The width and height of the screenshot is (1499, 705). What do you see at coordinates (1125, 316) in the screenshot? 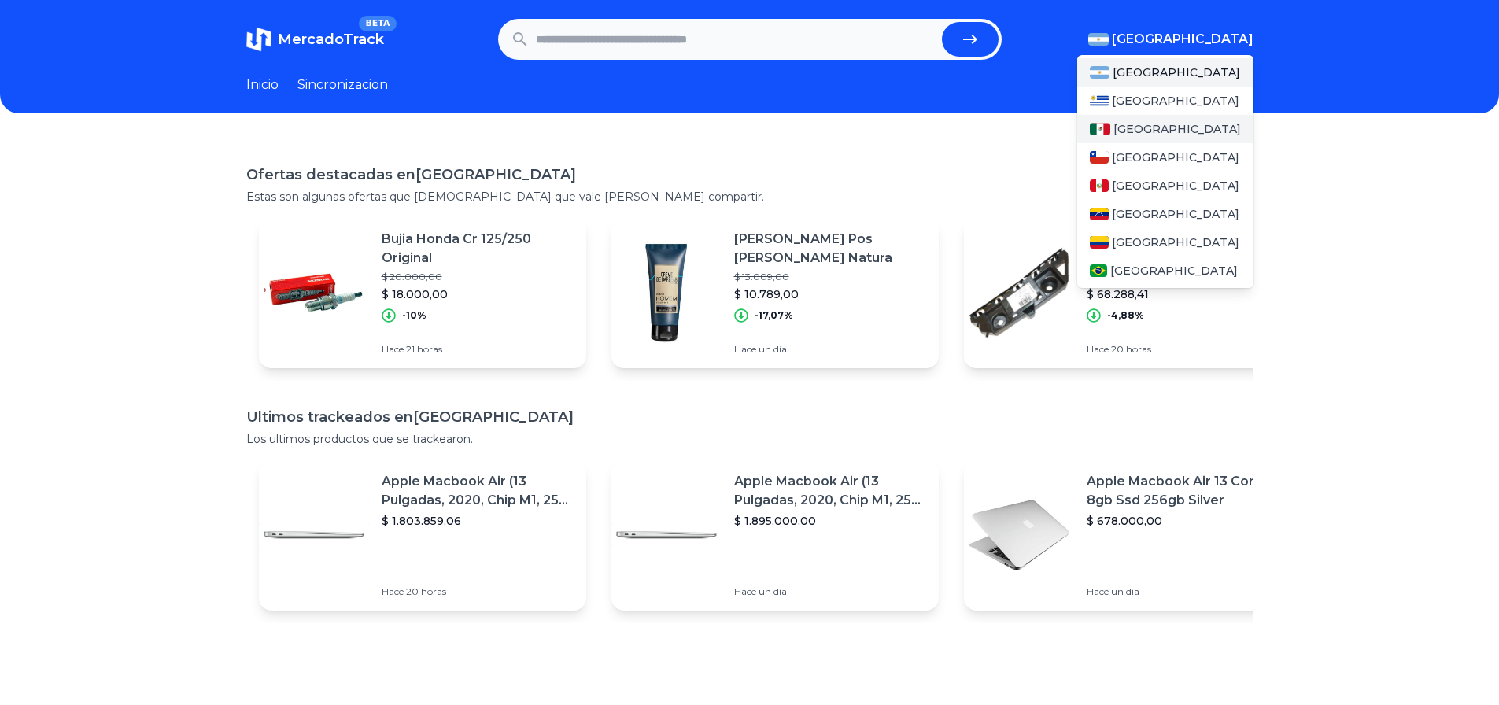
I see `p: -4,88%` at bounding box center [1125, 316].